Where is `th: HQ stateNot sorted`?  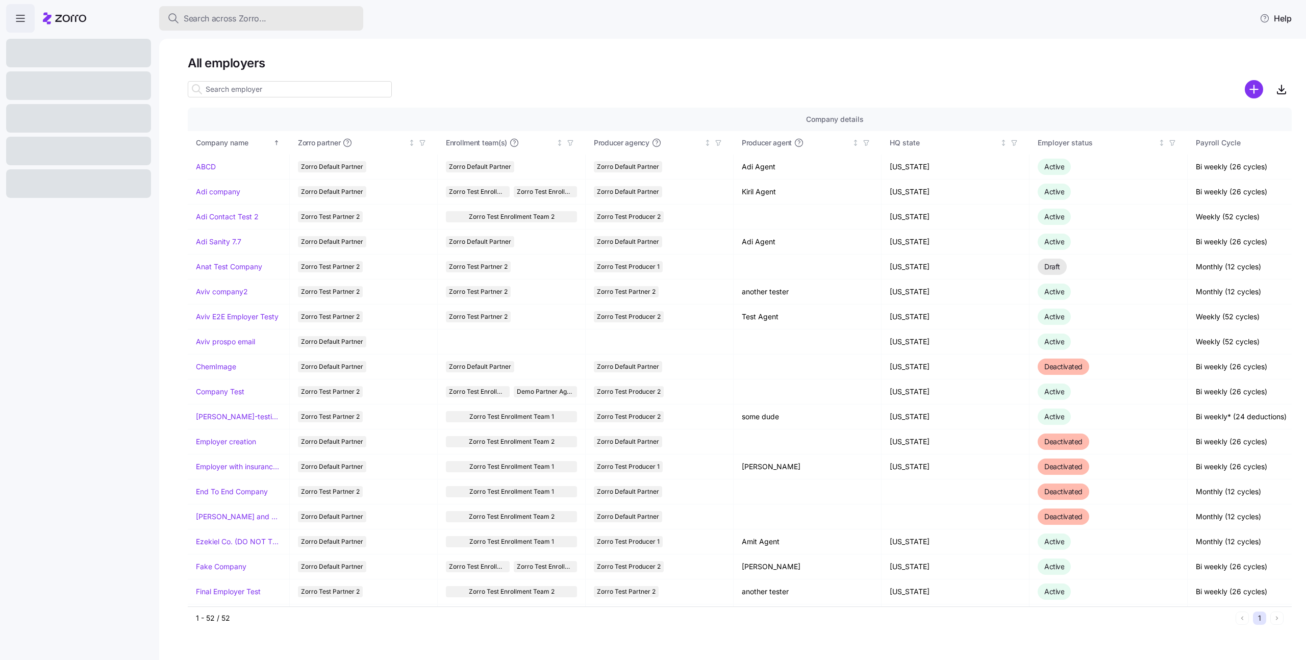 th: HQ stateNot sorted is located at coordinates (956, 143).